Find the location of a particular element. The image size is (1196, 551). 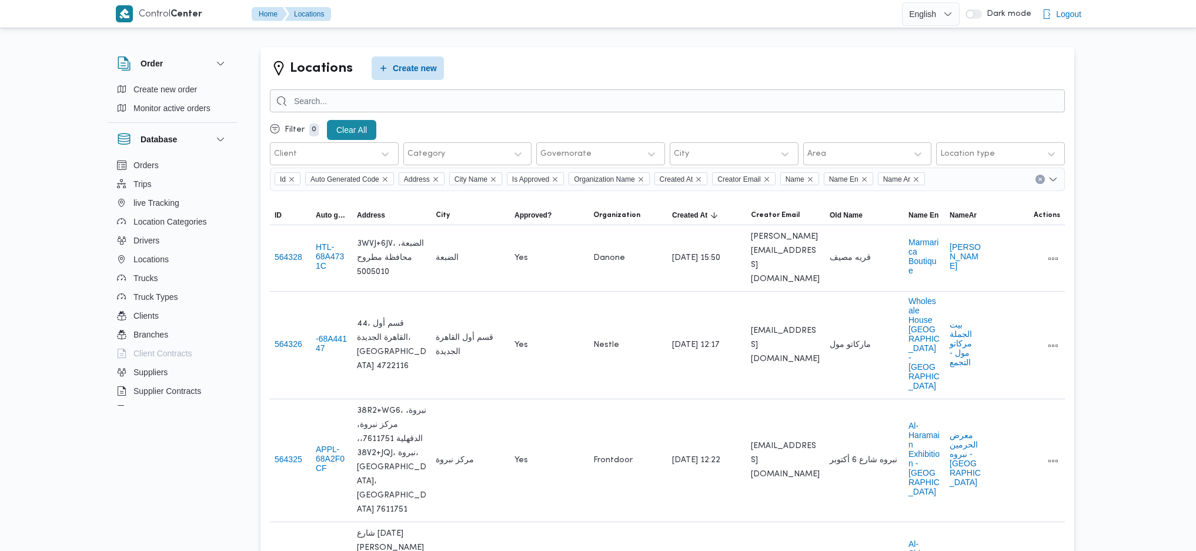

span: Old Name is located at coordinates (846, 215).